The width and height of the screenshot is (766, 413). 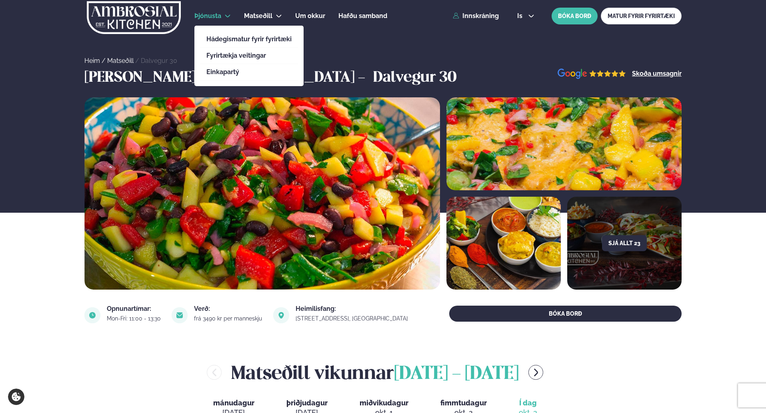 I want to click on a: Hafðu samband, so click(x=363, y=16).